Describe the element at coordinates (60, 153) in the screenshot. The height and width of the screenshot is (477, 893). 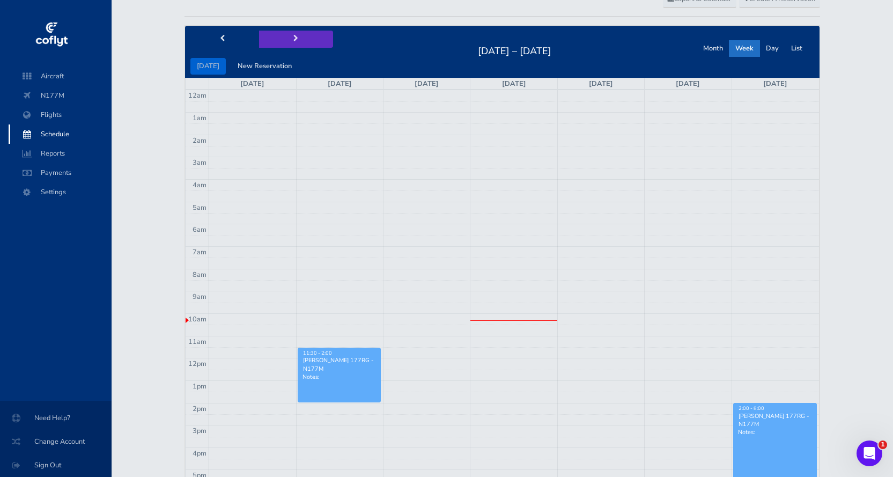
I see `span: Reports` at that location.